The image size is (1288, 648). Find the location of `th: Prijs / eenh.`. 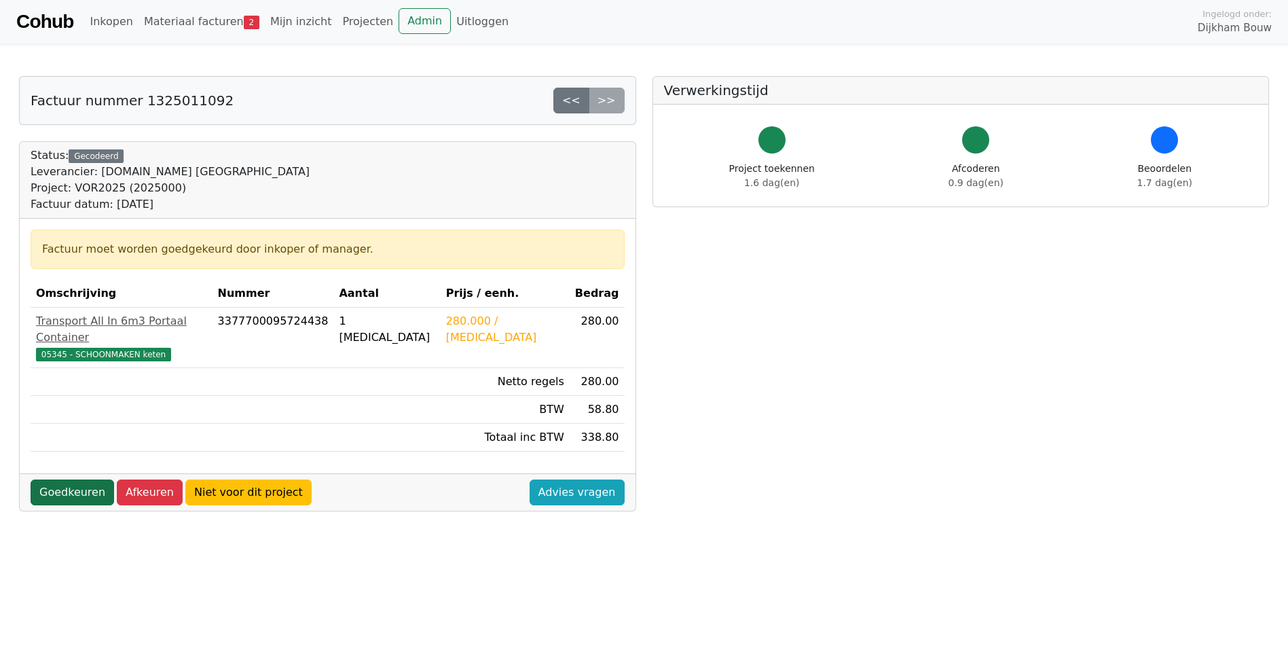

th: Prijs / eenh. is located at coordinates (505, 293).